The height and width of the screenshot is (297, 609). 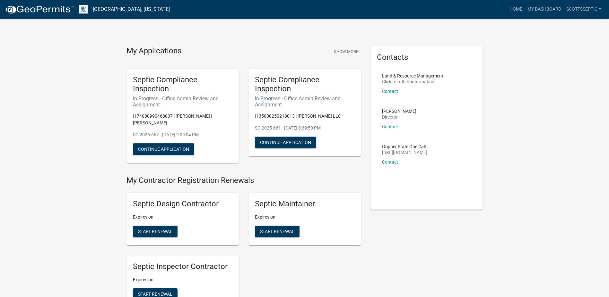 I want to click on h4: My Applications, so click(x=154, y=51).